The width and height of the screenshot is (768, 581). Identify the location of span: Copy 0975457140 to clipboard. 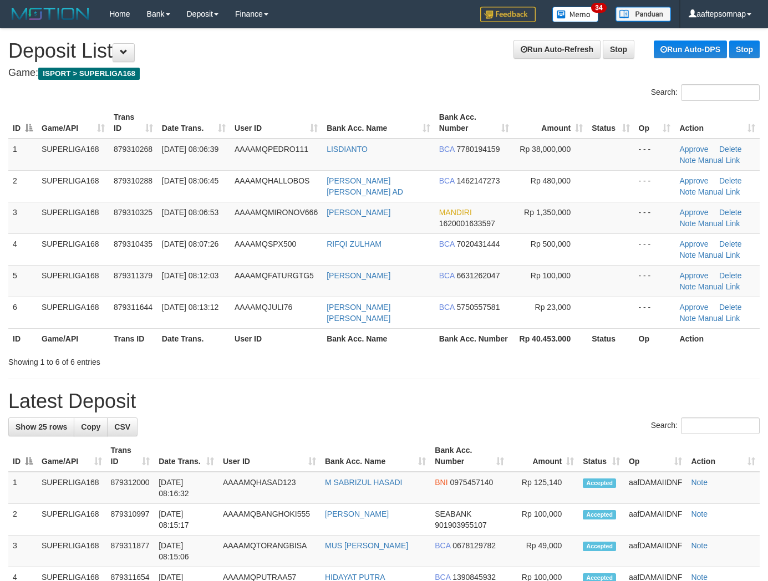
(472, 482).